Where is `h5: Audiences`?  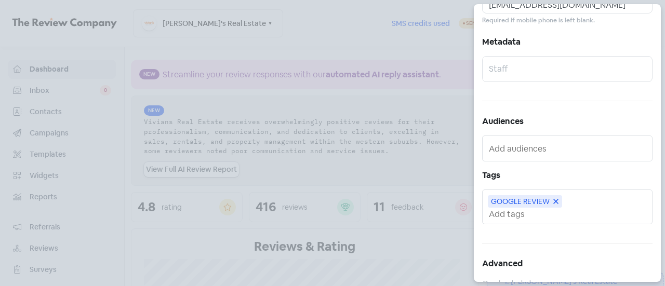
h5: Audiences is located at coordinates (568, 122).